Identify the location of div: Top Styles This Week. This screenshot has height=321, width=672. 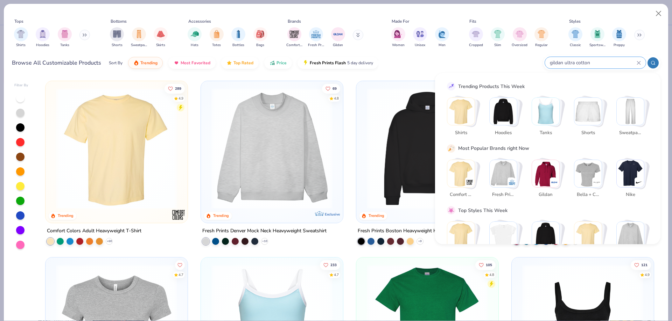
(482, 211).